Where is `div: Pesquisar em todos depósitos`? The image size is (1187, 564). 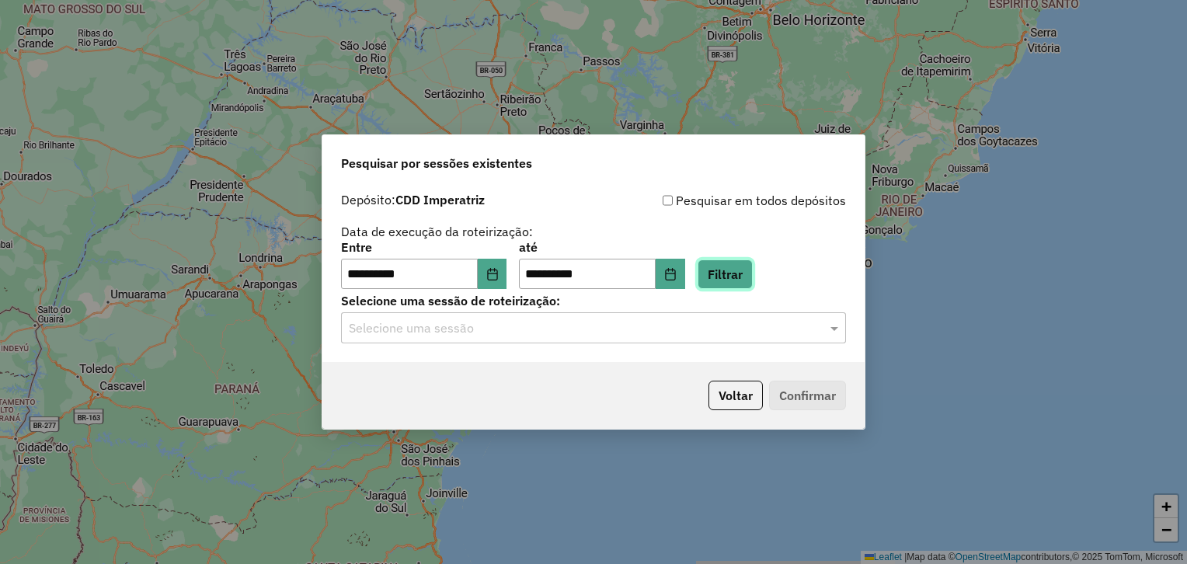
div: Pesquisar em todos depósitos is located at coordinates (719, 200).